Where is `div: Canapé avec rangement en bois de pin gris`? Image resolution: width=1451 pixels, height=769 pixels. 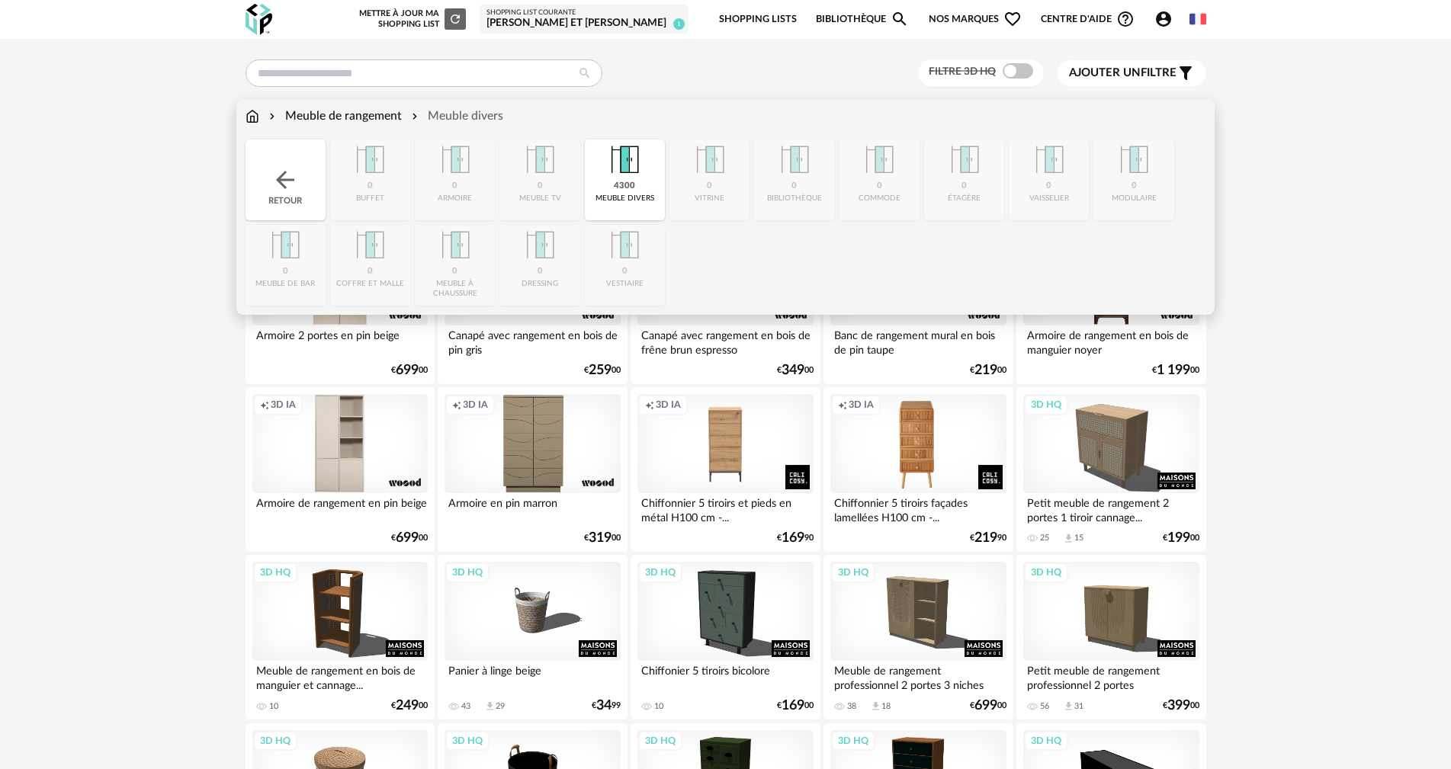
div: Canapé avec rangement en bois de pin gris is located at coordinates (532, 341).